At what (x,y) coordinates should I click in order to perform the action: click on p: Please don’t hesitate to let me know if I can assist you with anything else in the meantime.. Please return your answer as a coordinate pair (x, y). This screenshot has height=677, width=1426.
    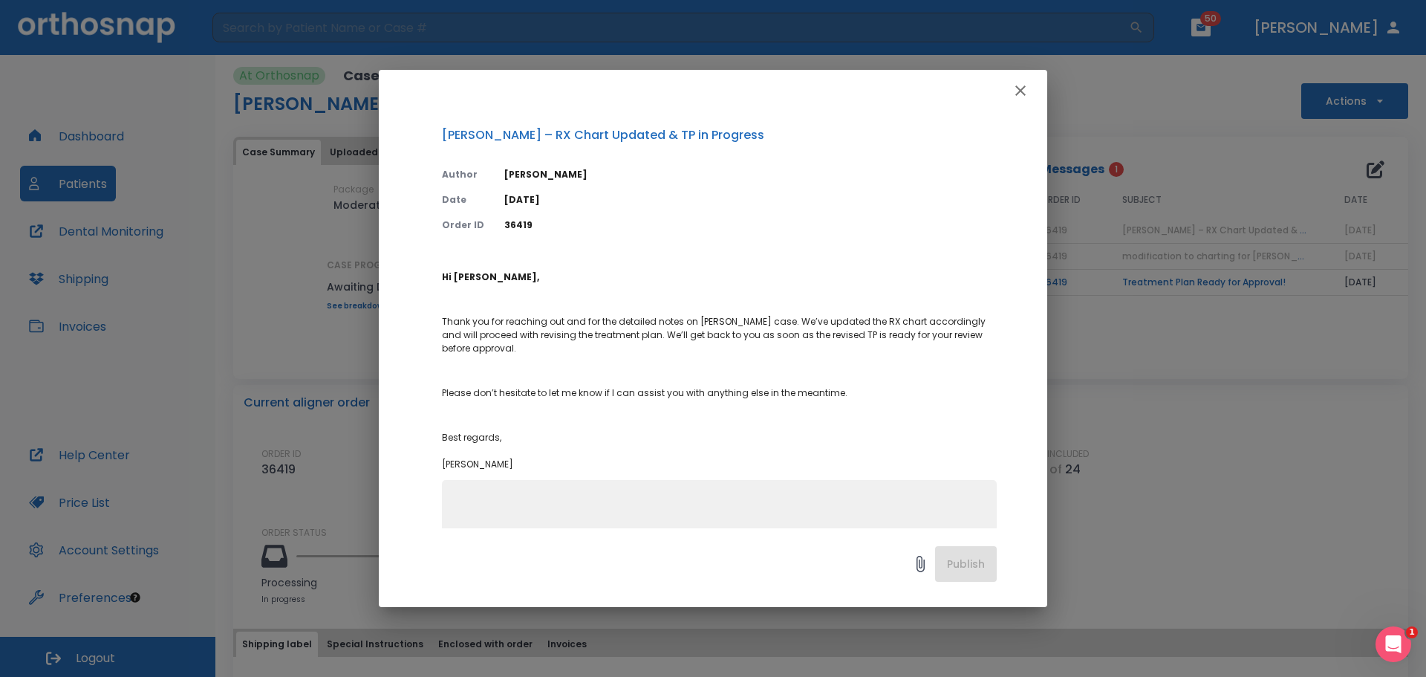
    Looking at the image, I should click on (719, 393).